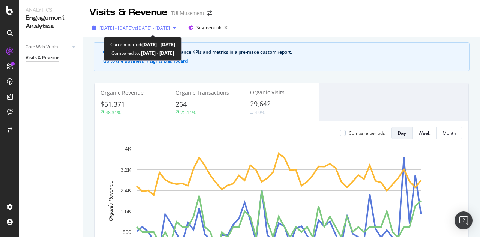  What do you see at coordinates (127, 232) in the screenshot?
I see `text: 800` at bounding box center [127, 232].